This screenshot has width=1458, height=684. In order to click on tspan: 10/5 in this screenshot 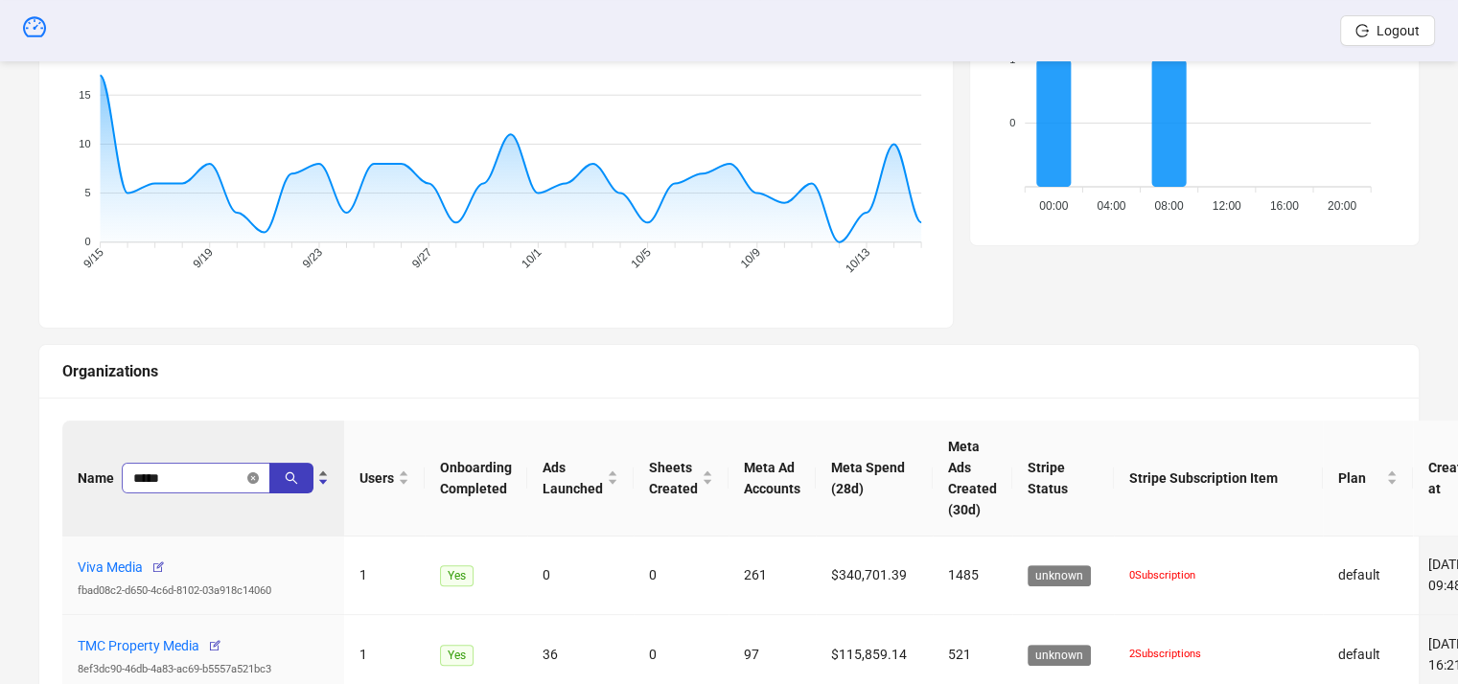, I will do `click(640, 258)`.